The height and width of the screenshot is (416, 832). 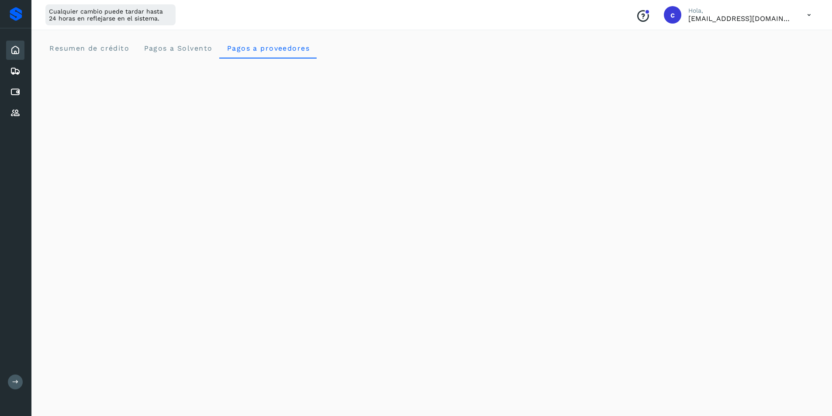 What do you see at coordinates (741, 18) in the screenshot?
I see `p: contabilidad5@easo.com` at bounding box center [741, 18].